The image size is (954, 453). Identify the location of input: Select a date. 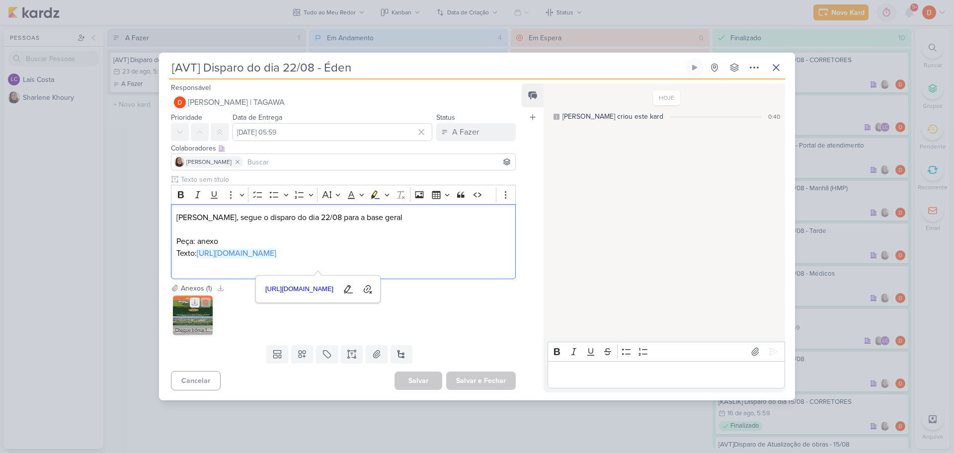
(332, 132).